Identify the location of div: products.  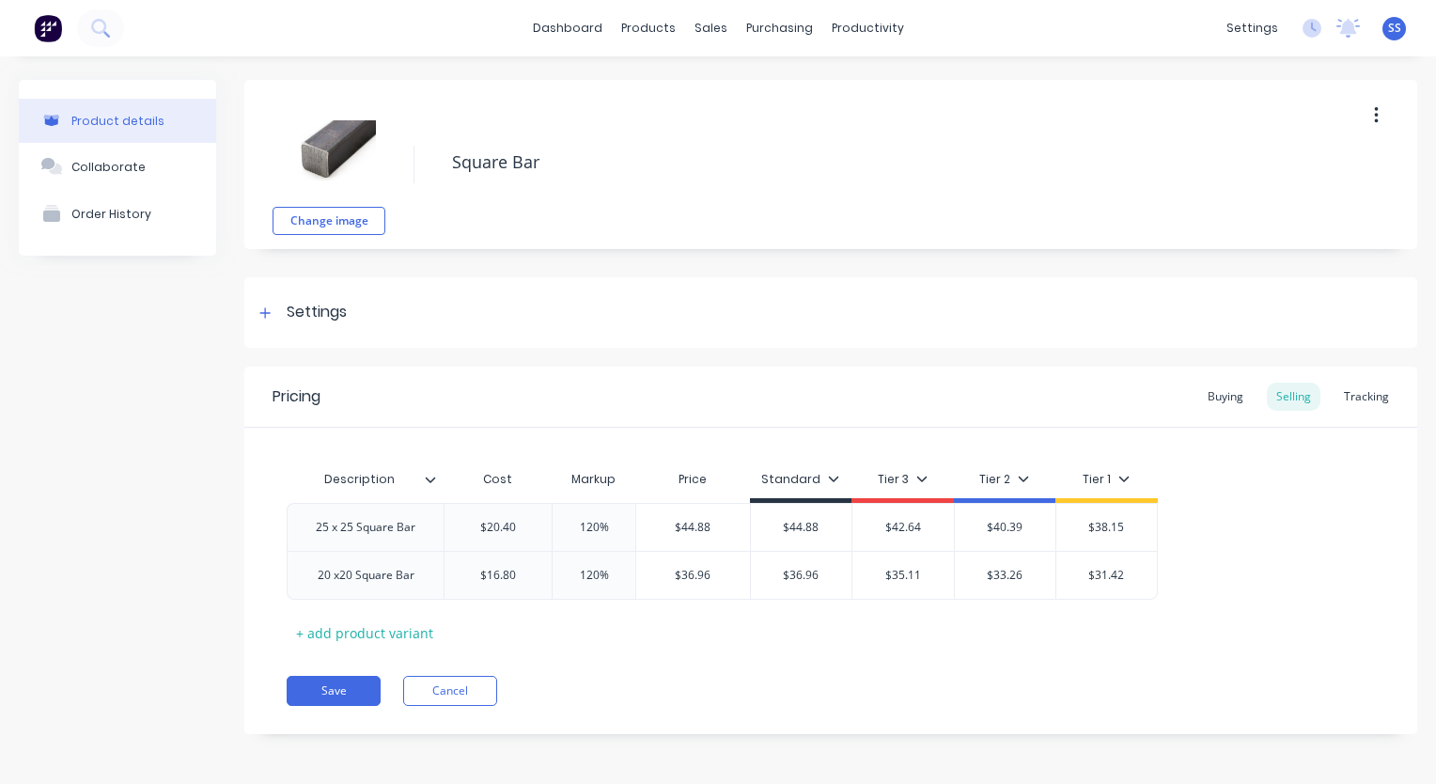
(648, 28).